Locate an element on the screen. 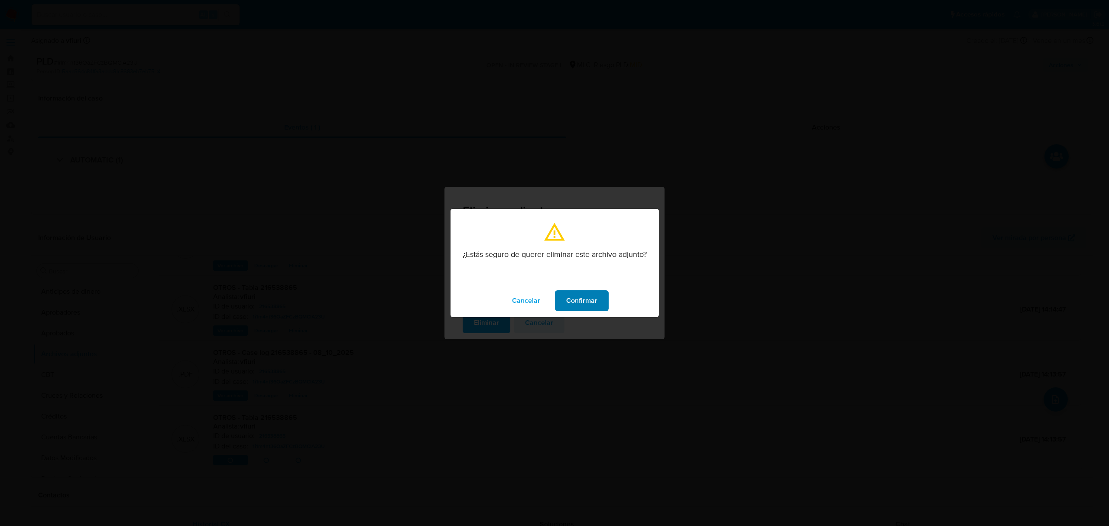  button: modal_confirmation.confirm is located at coordinates (582, 301).